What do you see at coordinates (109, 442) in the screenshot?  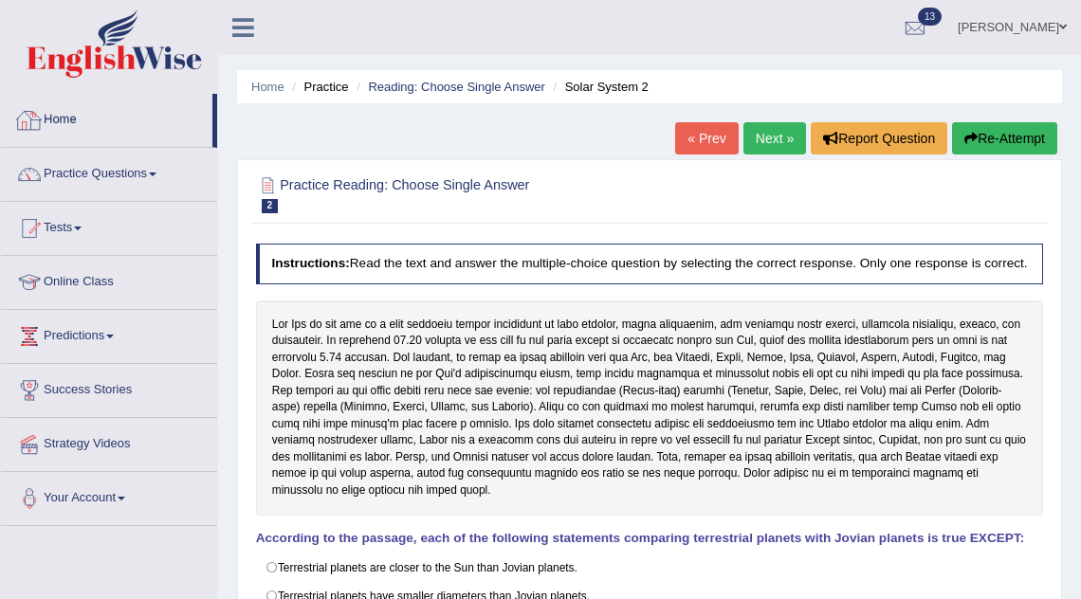 I see `a: Strategy Videos` at bounding box center [109, 442].